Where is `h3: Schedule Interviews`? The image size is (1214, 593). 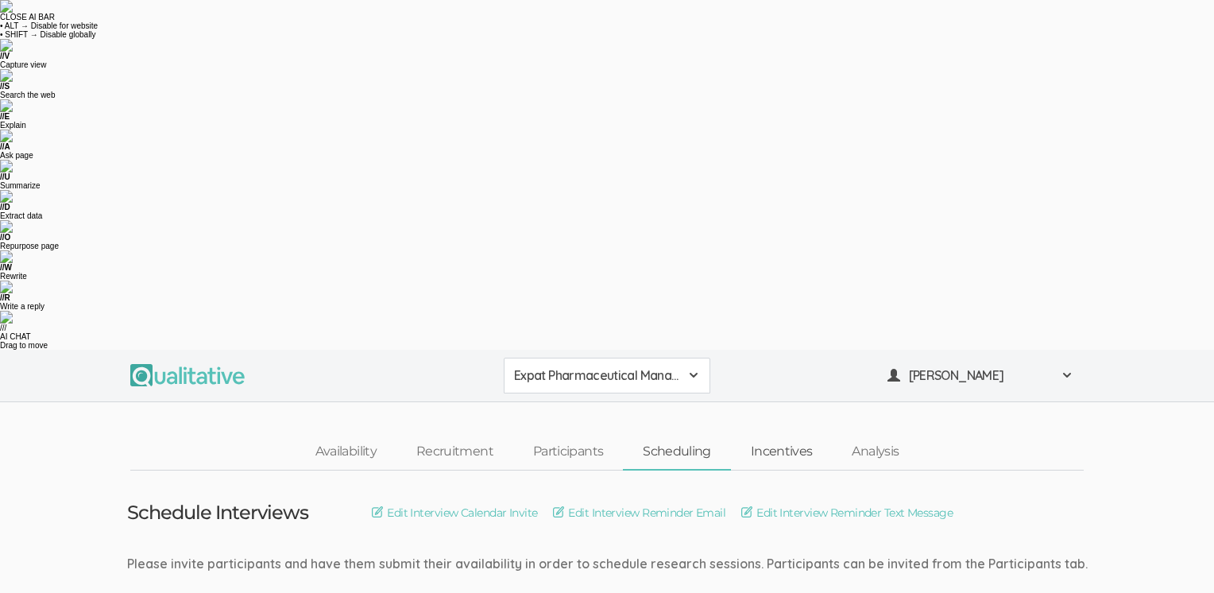
h3: Schedule Interviews is located at coordinates (218, 512).